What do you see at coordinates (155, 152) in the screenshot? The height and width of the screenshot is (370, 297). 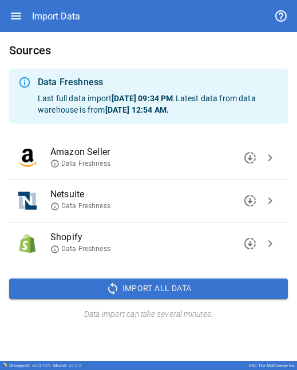 I see `span: Amazon Seller` at bounding box center [155, 152].